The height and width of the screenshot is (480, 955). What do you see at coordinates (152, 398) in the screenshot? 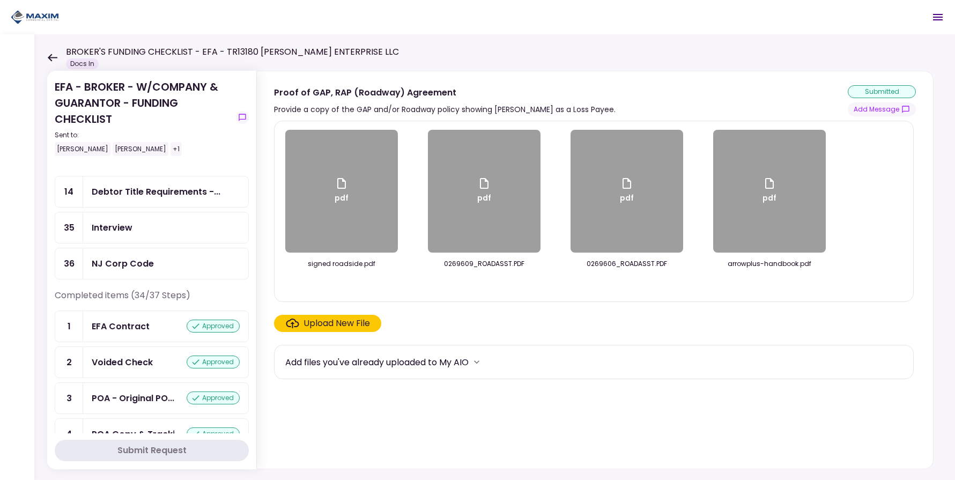
I see `a: 3POA - Original POA (not CA or GA)approved` at bounding box center [152, 398].